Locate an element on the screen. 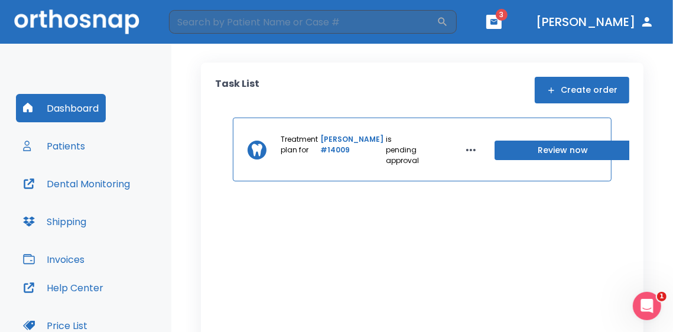 Image resolution: width=673 pixels, height=332 pixels. button: Shipping is located at coordinates (54, 222).